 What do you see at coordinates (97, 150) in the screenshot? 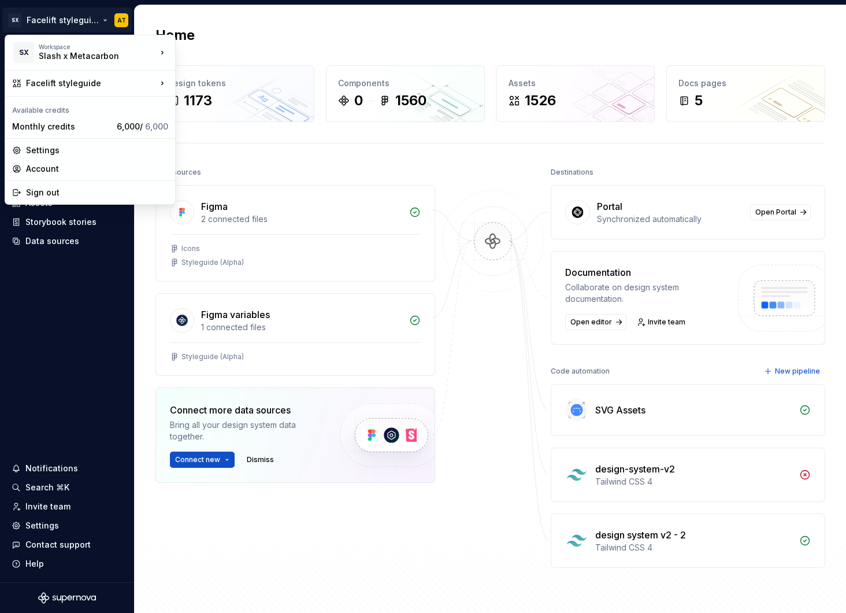
I see `div: Settings` at bounding box center [97, 150].